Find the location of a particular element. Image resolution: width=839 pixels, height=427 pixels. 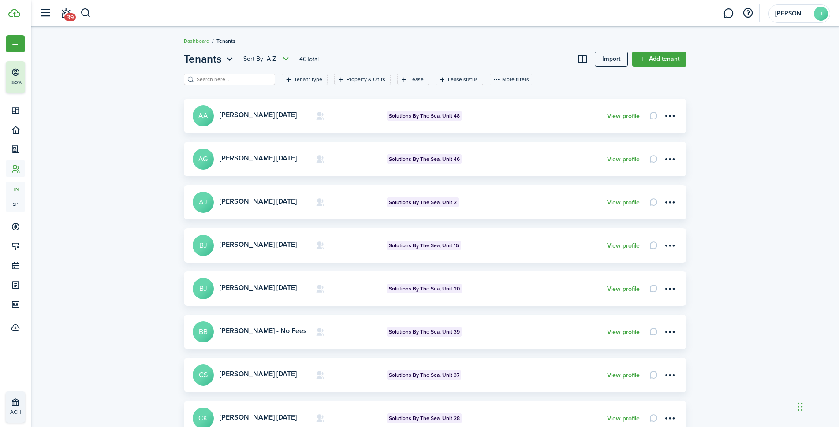

avatar-text: AJ is located at coordinates (203, 202).